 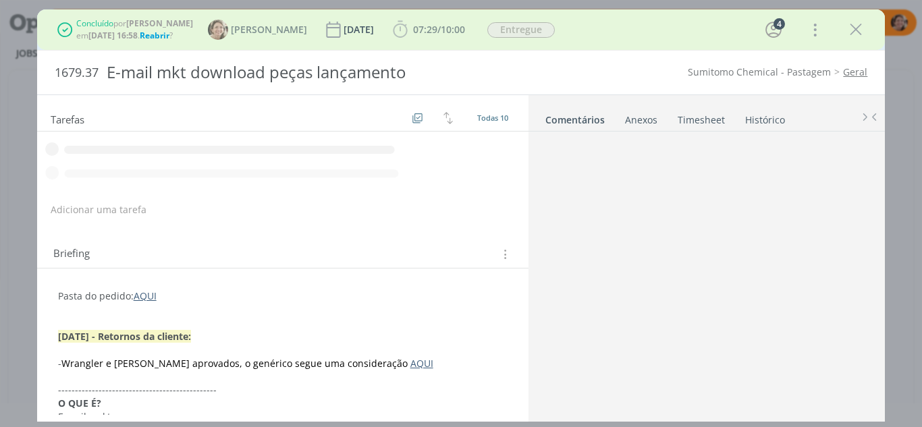 What do you see at coordinates (283, 296) in the screenshot?
I see `p: Pasta do pedido:` at bounding box center [283, 296].